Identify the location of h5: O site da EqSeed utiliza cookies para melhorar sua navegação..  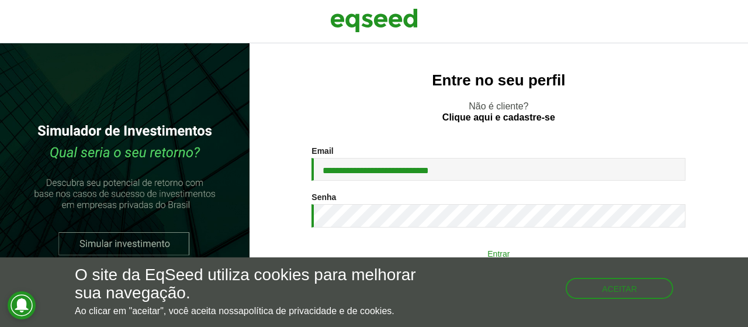
(254, 284).